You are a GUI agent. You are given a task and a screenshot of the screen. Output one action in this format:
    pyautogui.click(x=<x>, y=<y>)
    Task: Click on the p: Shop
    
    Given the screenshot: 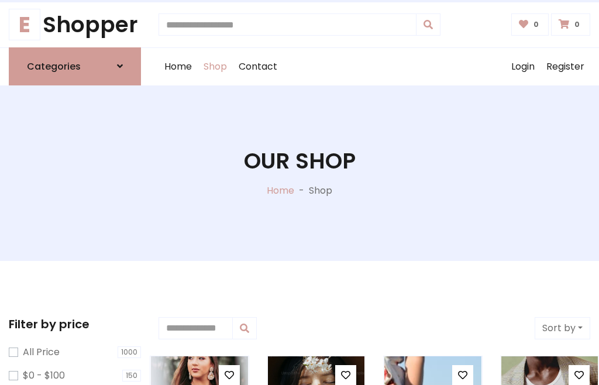 What is the action you would take?
    pyautogui.click(x=321, y=191)
    